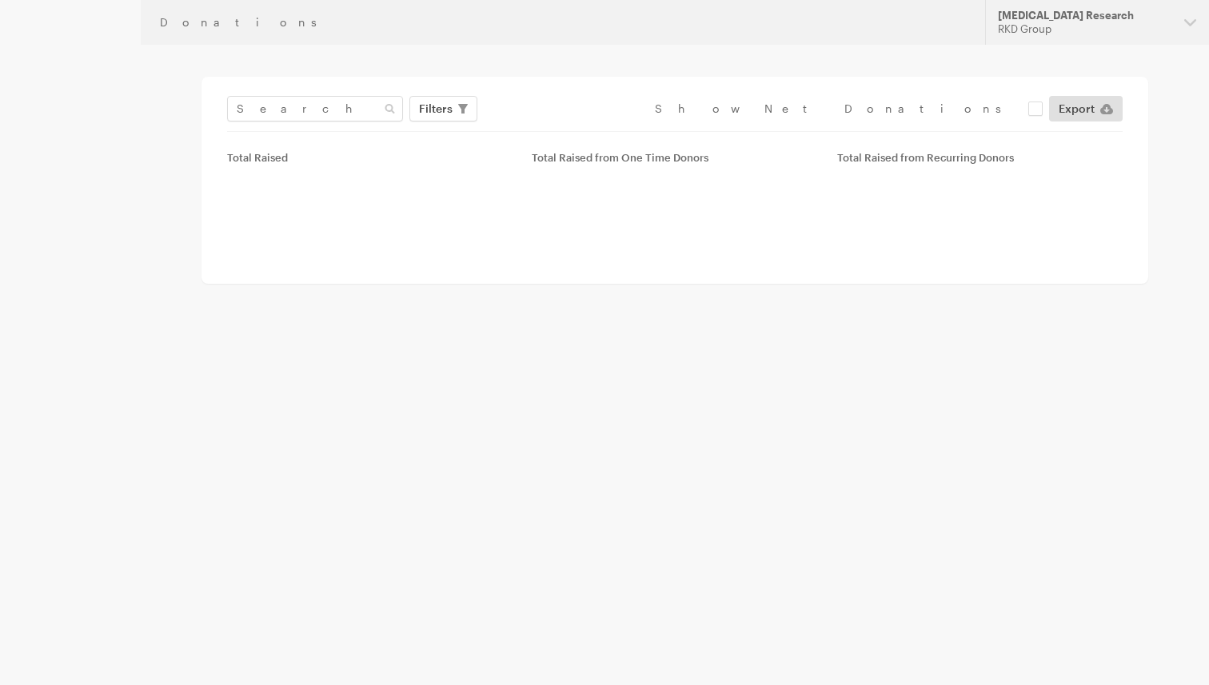  I want to click on div: Total Raised from Recurring Donors, so click(980, 158).